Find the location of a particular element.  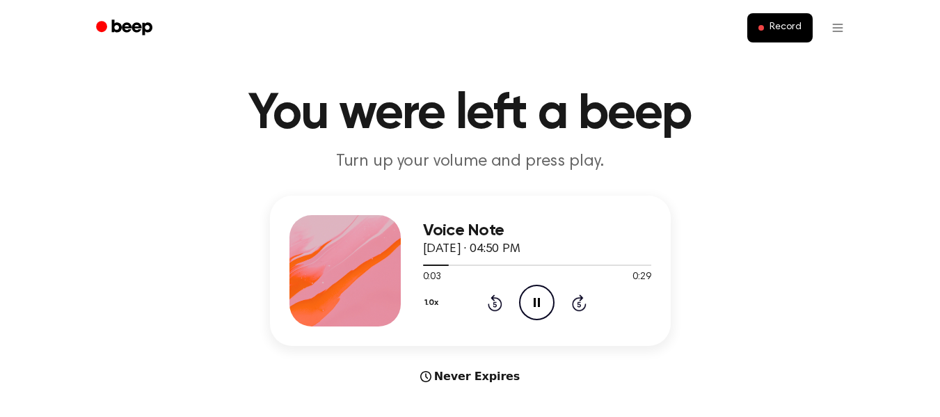

button: Record is located at coordinates (779, 28).